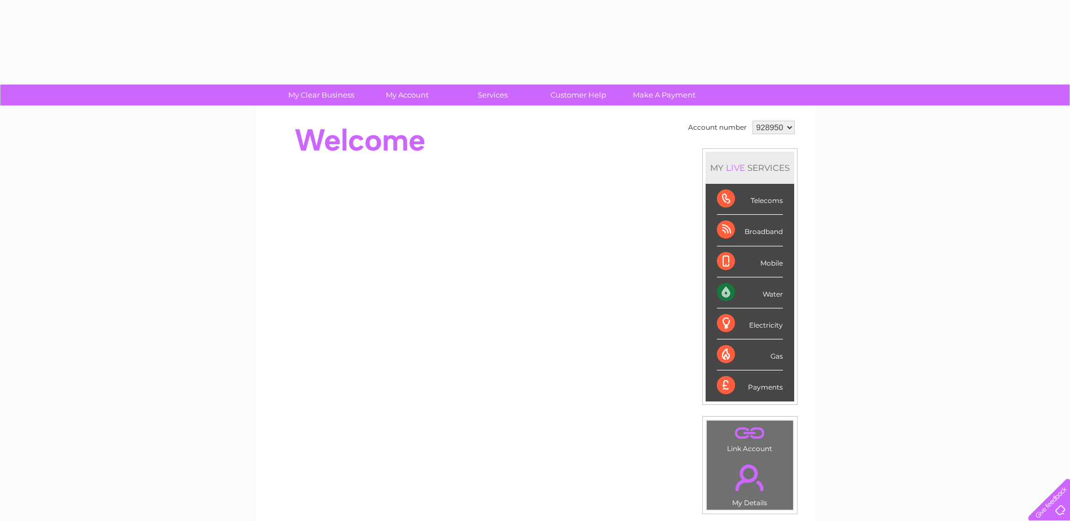 Image resolution: width=1070 pixels, height=521 pixels. Describe the element at coordinates (749, 483) in the screenshot. I see `td: My Details` at that location.